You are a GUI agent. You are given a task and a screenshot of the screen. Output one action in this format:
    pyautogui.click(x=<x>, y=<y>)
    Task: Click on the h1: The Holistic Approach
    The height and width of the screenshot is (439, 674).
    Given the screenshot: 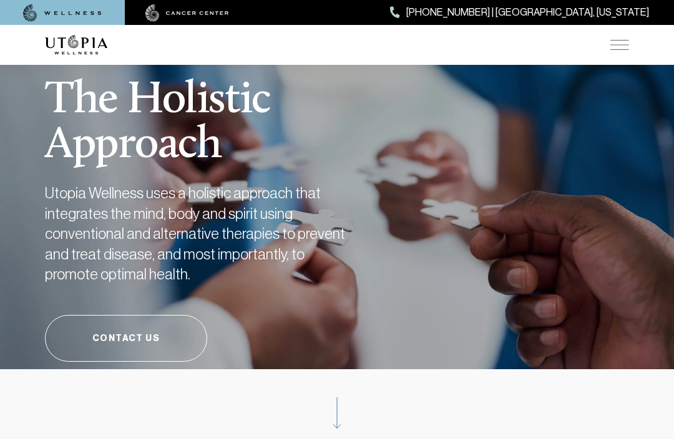 What is the action you would take?
    pyautogui.click(x=229, y=108)
    